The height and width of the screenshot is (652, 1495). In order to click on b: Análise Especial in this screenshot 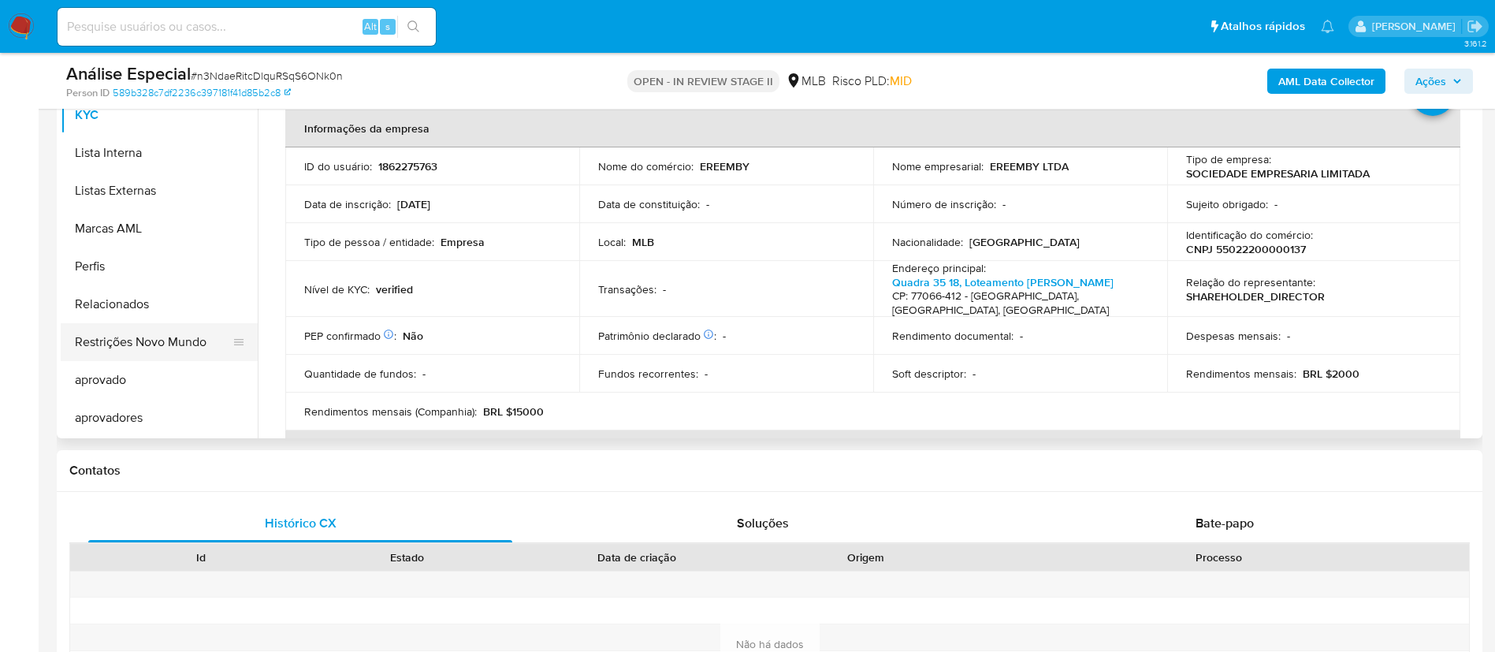, I will do `click(128, 73)`.